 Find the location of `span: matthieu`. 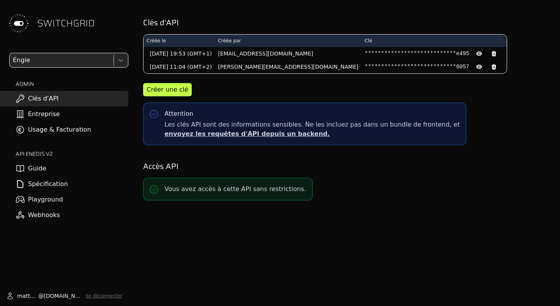

span: matthieu is located at coordinates (28, 296).